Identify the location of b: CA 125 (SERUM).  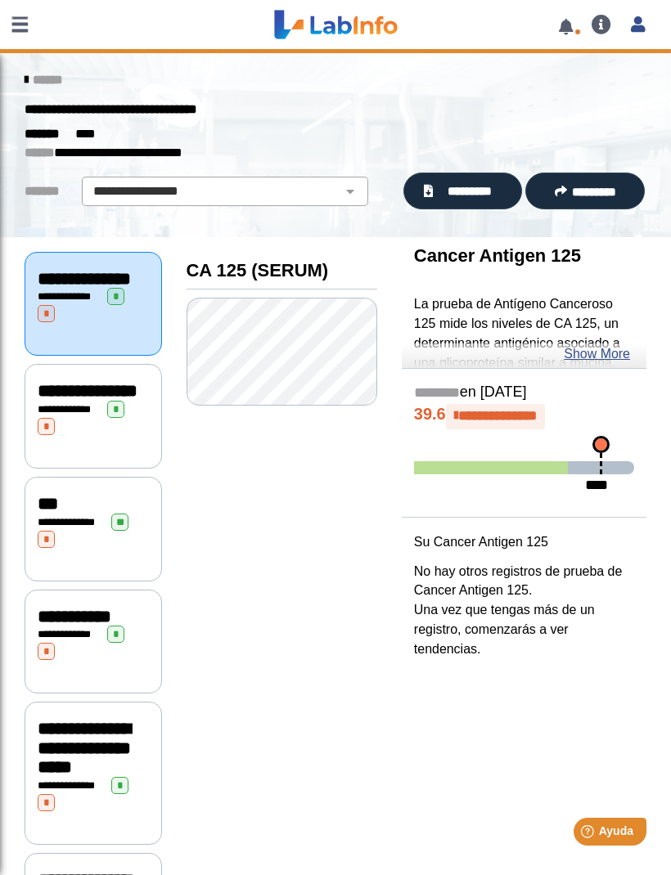
(258, 270).